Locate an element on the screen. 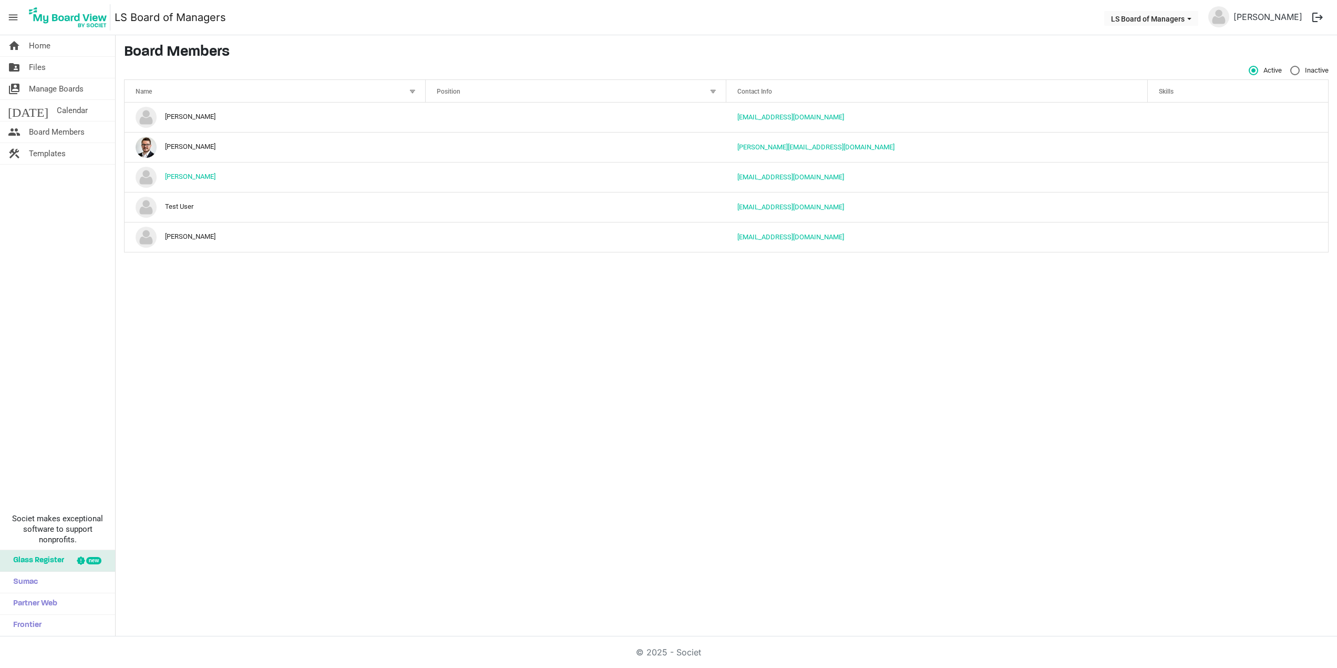 This screenshot has height=668, width=1337. span: switch_account is located at coordinates (14, 89).